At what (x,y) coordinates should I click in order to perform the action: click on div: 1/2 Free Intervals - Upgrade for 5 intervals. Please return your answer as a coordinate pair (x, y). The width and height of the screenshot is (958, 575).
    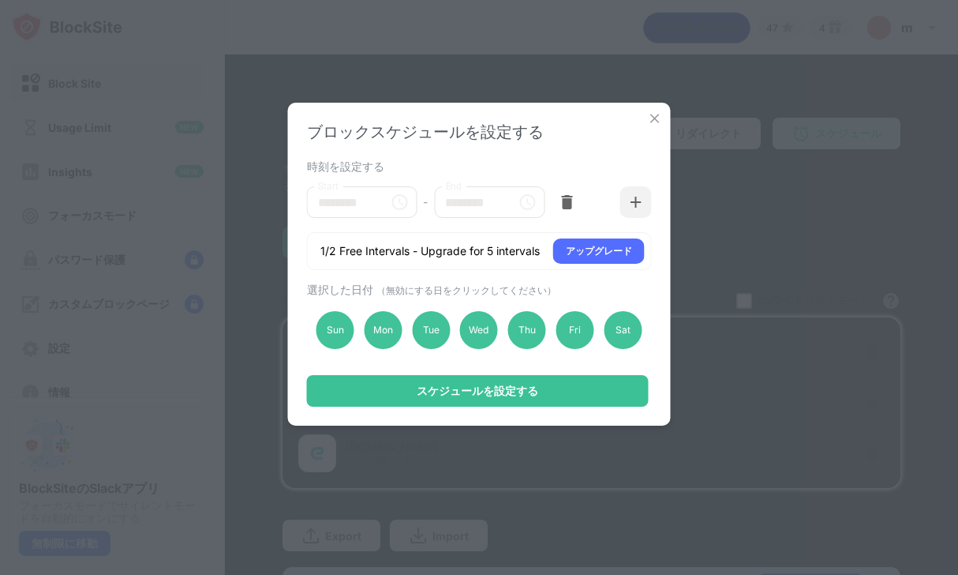
    Looking at the image, I should click on (430, 251).